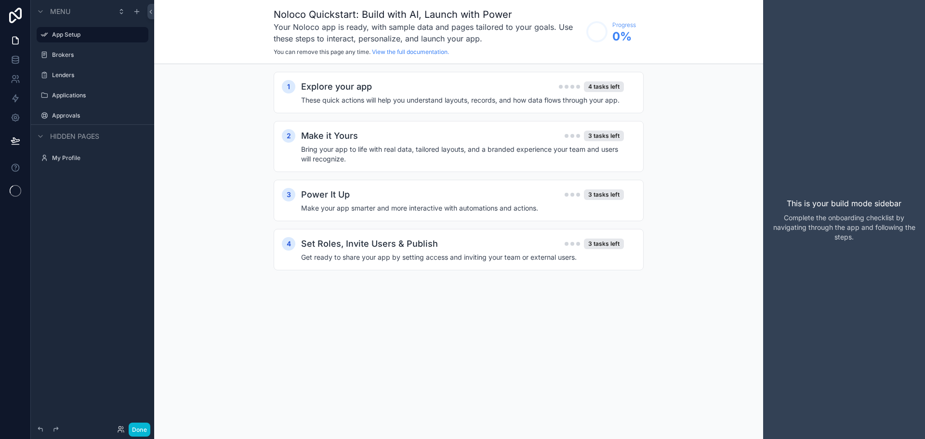 The height and width of the screenshot is (439, 925). Describe the element at coordinates (99, 95) in the screenshot. I see `label: Applications` at that location.